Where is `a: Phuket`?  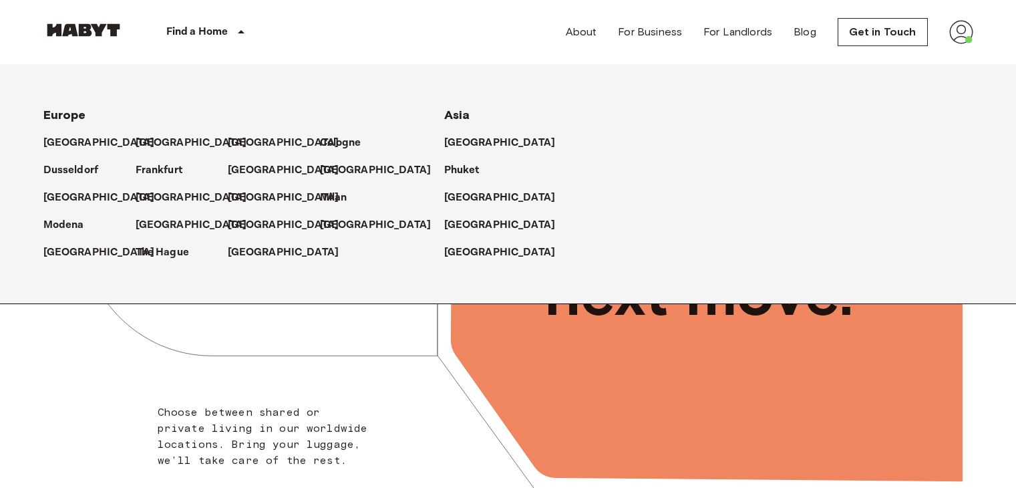
a: Phuket is located at coordinates (468, 170).